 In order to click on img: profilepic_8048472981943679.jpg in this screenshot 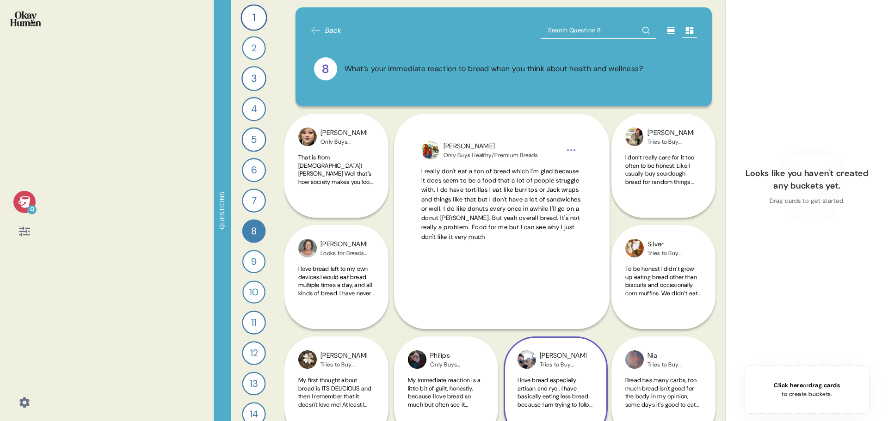, I will do `click(634, 360)`.